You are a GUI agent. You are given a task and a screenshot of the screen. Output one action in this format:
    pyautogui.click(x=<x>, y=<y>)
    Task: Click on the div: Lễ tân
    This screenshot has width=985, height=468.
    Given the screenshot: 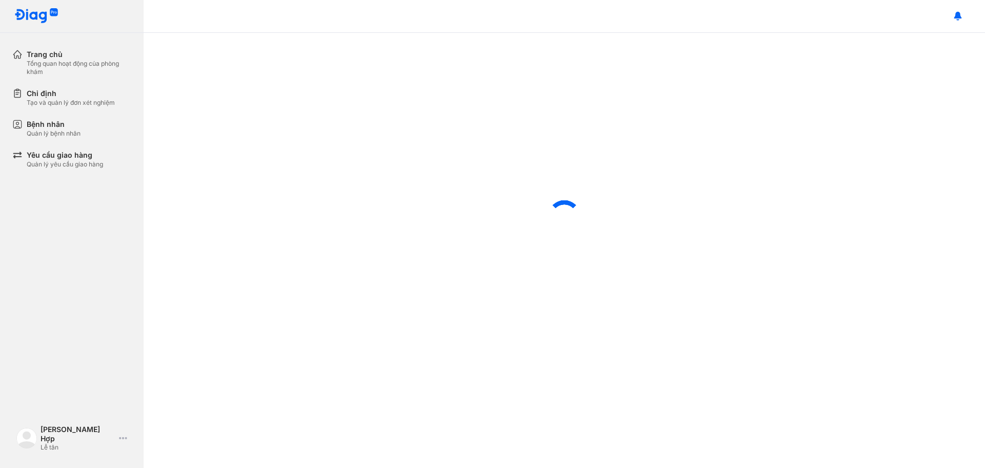 What is the action you would take?
    pyautogui.click(x=77, y=447)
    